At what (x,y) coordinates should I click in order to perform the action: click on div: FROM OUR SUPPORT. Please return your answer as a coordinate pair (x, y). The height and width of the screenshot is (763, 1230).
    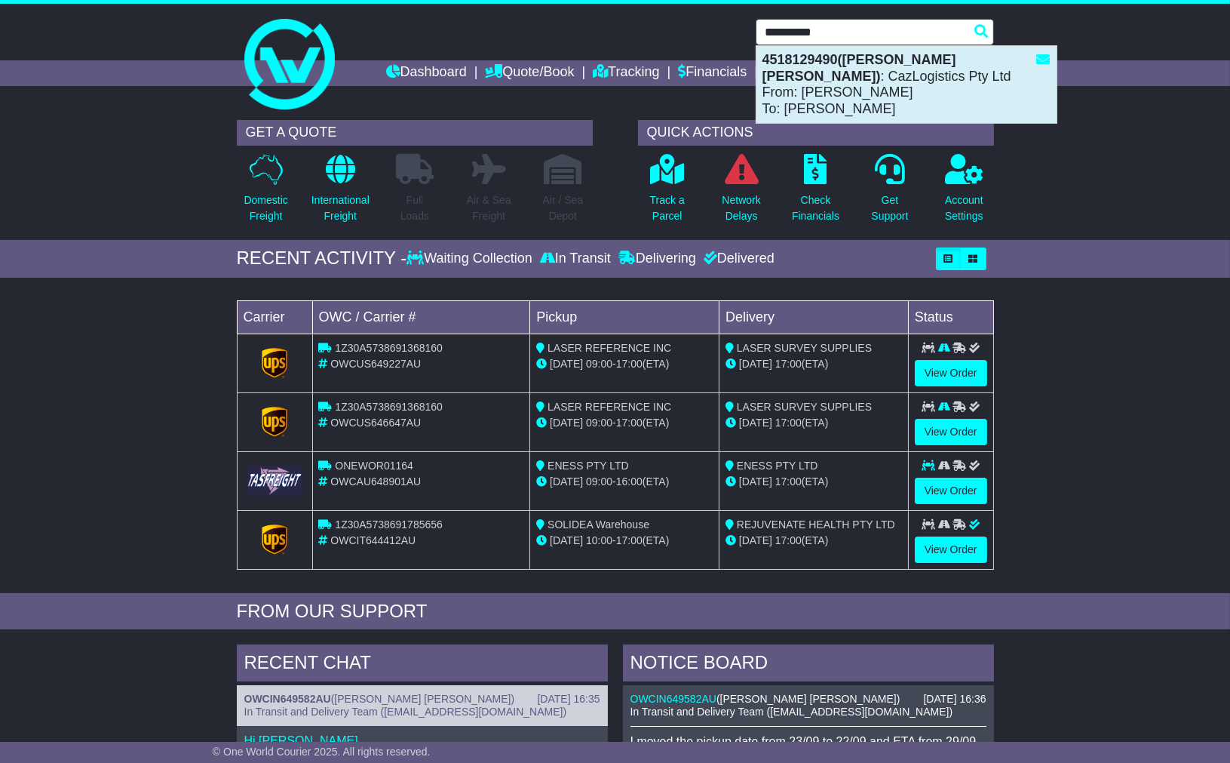
    Looking at the image, I should click on (616, 611).